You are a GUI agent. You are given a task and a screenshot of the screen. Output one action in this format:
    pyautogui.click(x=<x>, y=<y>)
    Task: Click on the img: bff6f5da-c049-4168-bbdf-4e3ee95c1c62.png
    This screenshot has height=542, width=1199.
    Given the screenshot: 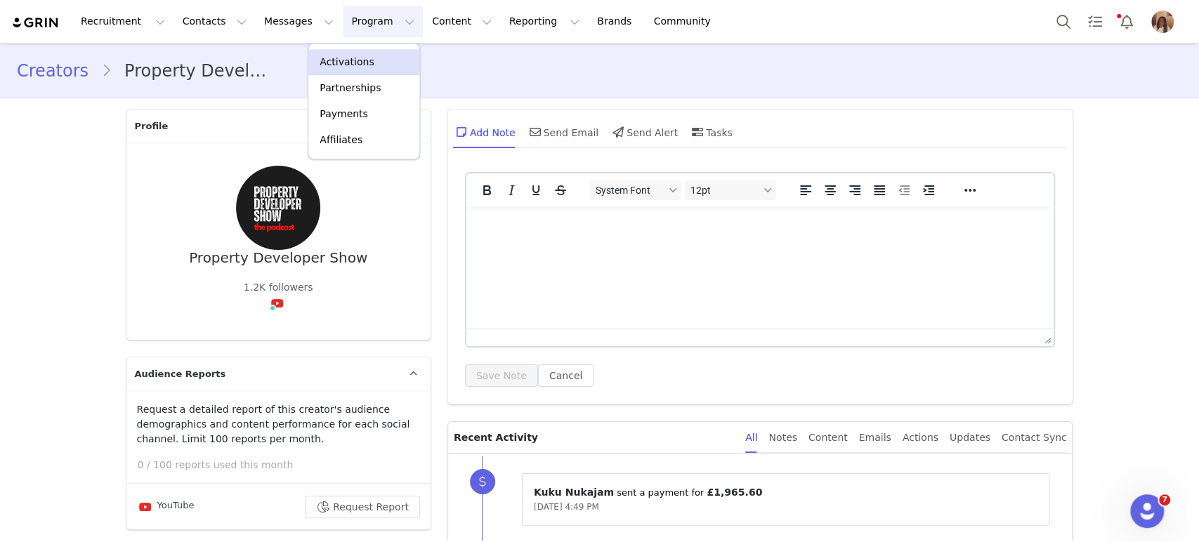 What is the action you would take?
    pyautogui.click(x=1162, y=22)
    